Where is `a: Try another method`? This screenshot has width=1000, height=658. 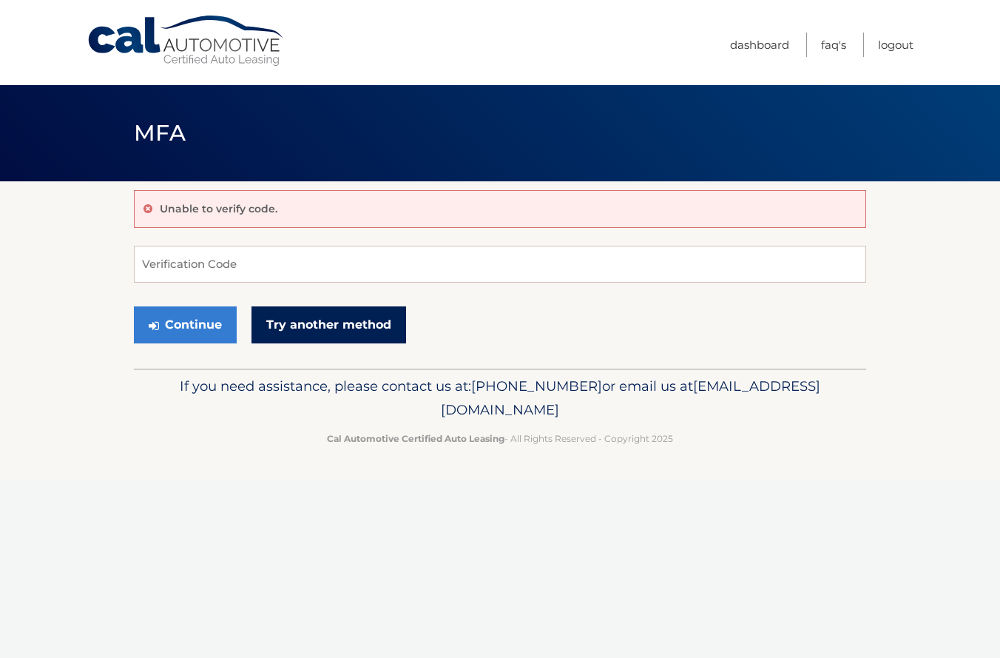 a: Try another method is located at coordinates (328, 325).